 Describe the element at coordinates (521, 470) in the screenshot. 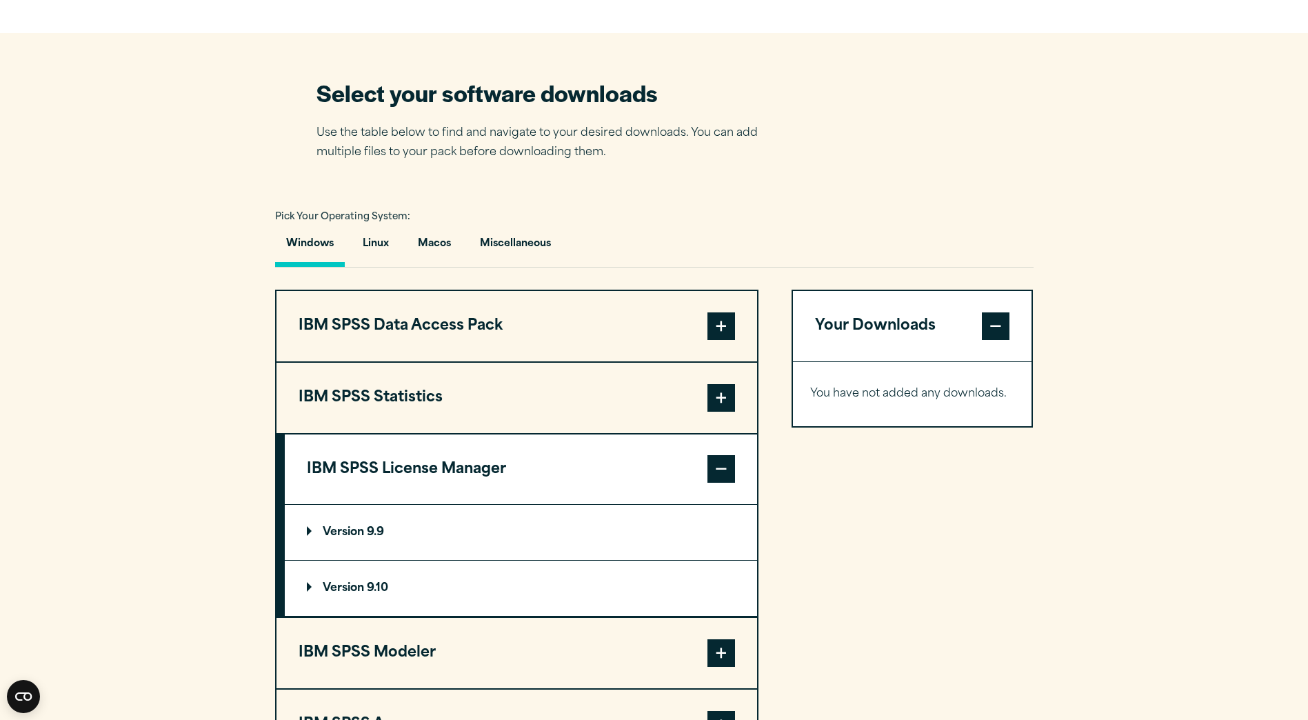

I see `button: IBM SPSS License Manager` at that location.